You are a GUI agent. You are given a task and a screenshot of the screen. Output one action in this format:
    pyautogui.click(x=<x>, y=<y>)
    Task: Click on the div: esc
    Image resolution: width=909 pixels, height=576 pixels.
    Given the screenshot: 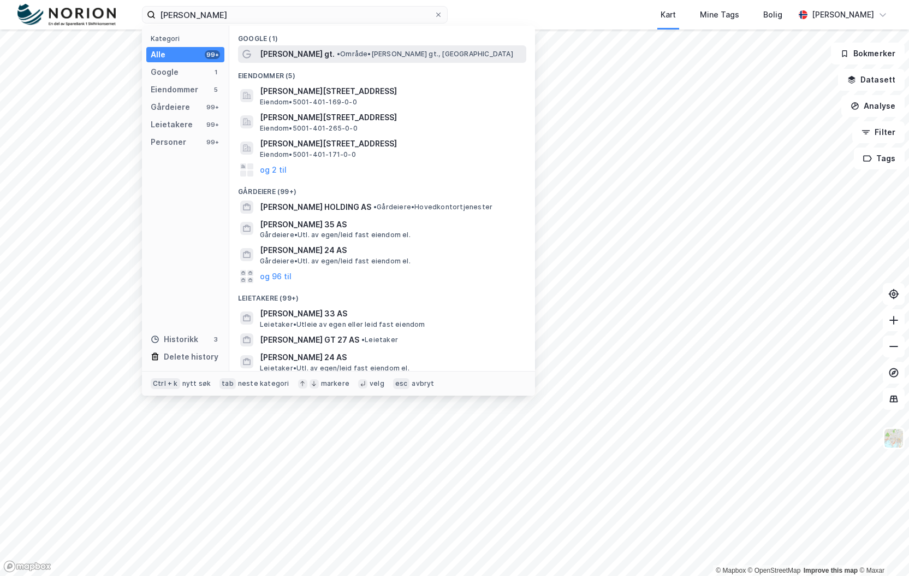 What is the action you would take?
    pyautogui.click(x=401, y=383)
    